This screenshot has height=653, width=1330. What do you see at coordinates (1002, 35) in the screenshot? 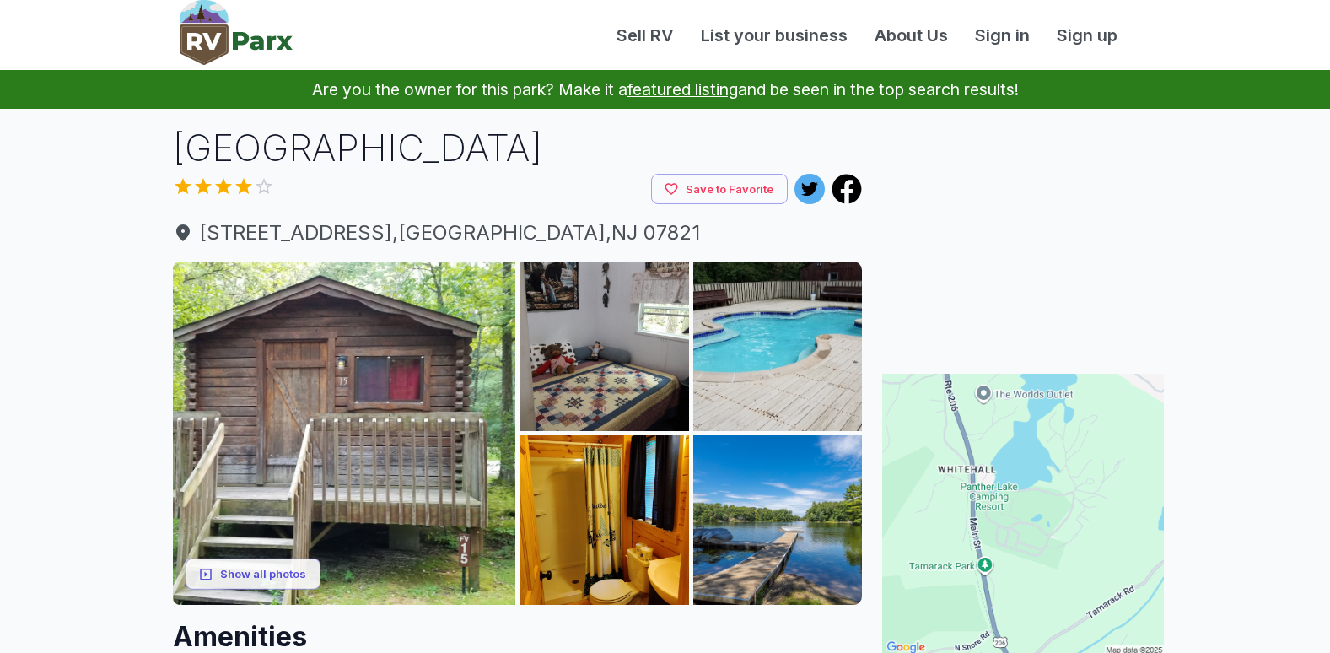
I see `a: Sign in` at bounding box center [1002, 35].